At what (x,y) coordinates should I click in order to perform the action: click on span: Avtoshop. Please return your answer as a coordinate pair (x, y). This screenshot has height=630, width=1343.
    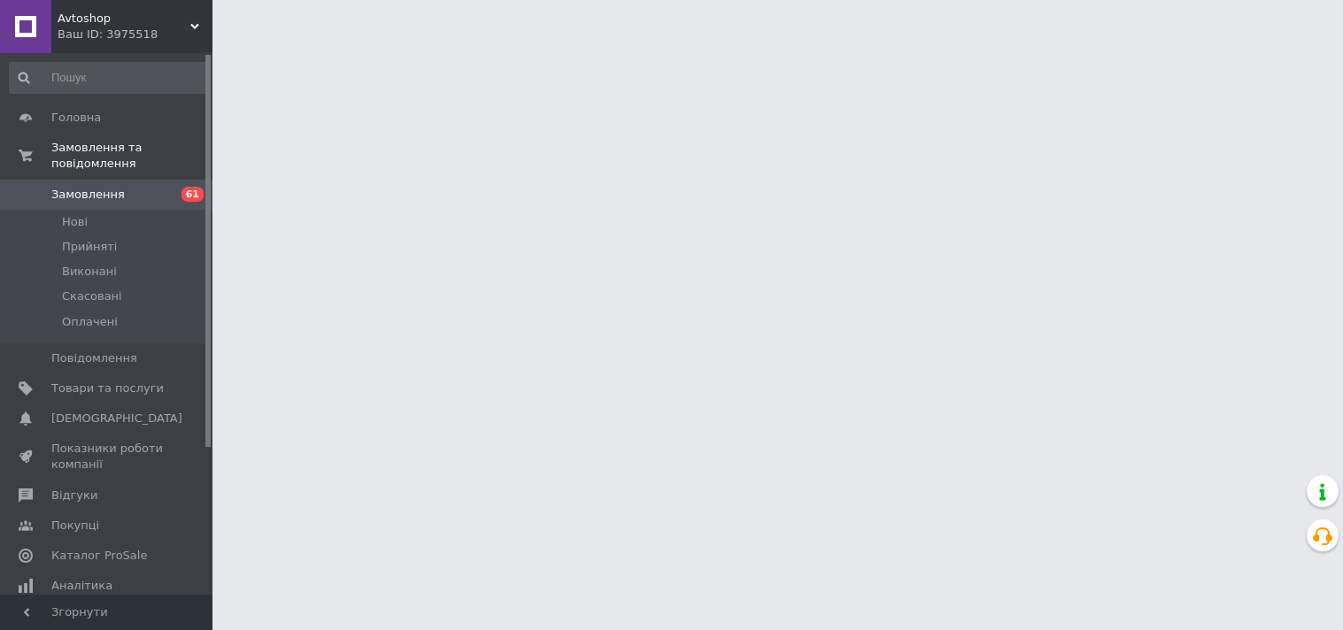
    Looking at the image, I should click on (124, 19).